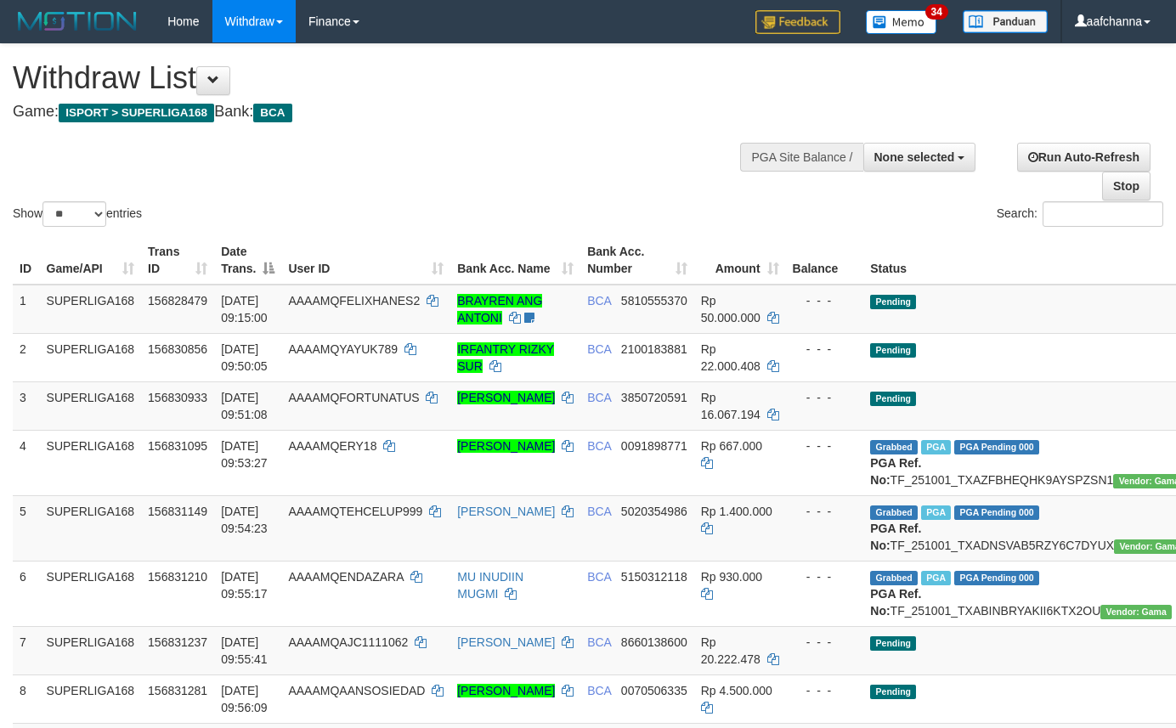  What do you see at coordinates (654, 691) in the screenshot?
I see `span: Copy 0070506335 to clipboard` at bounding box center [654, 691].